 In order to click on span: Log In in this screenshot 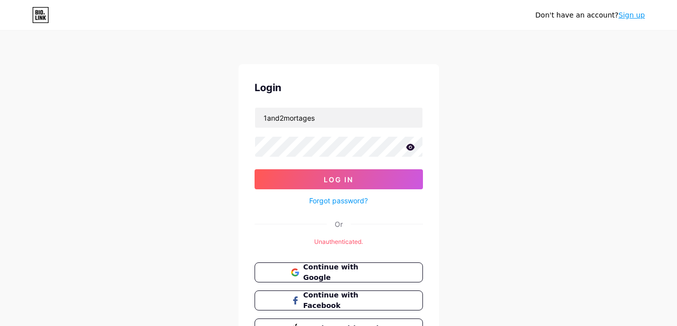, I will do `click(338, 179)`.